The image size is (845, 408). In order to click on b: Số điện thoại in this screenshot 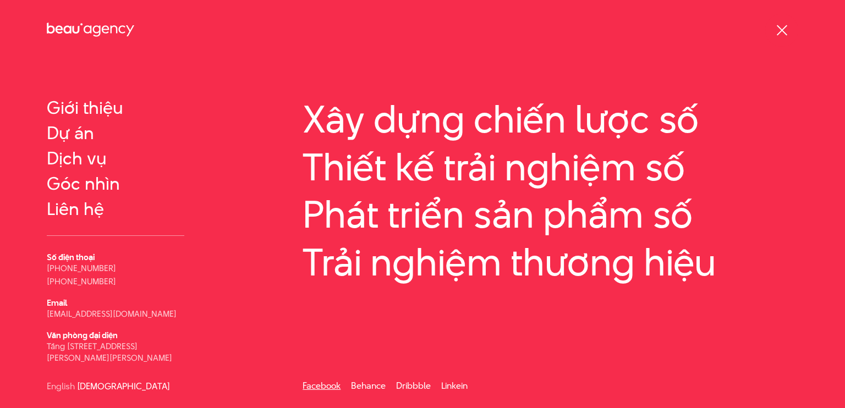, I will do `click(70, 257)`.